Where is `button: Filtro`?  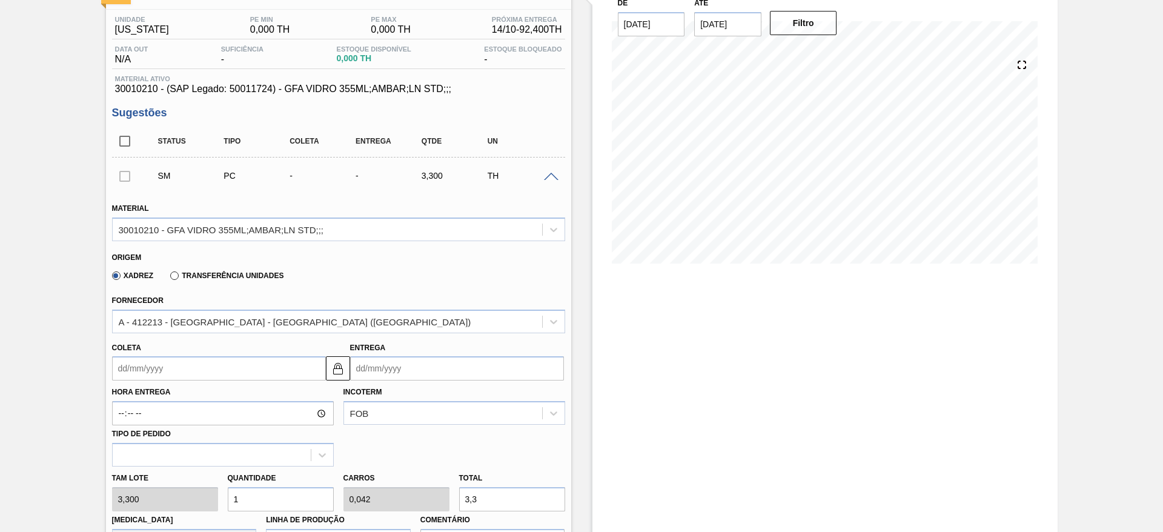 button: Filtro is located at coordinates (803, 23).